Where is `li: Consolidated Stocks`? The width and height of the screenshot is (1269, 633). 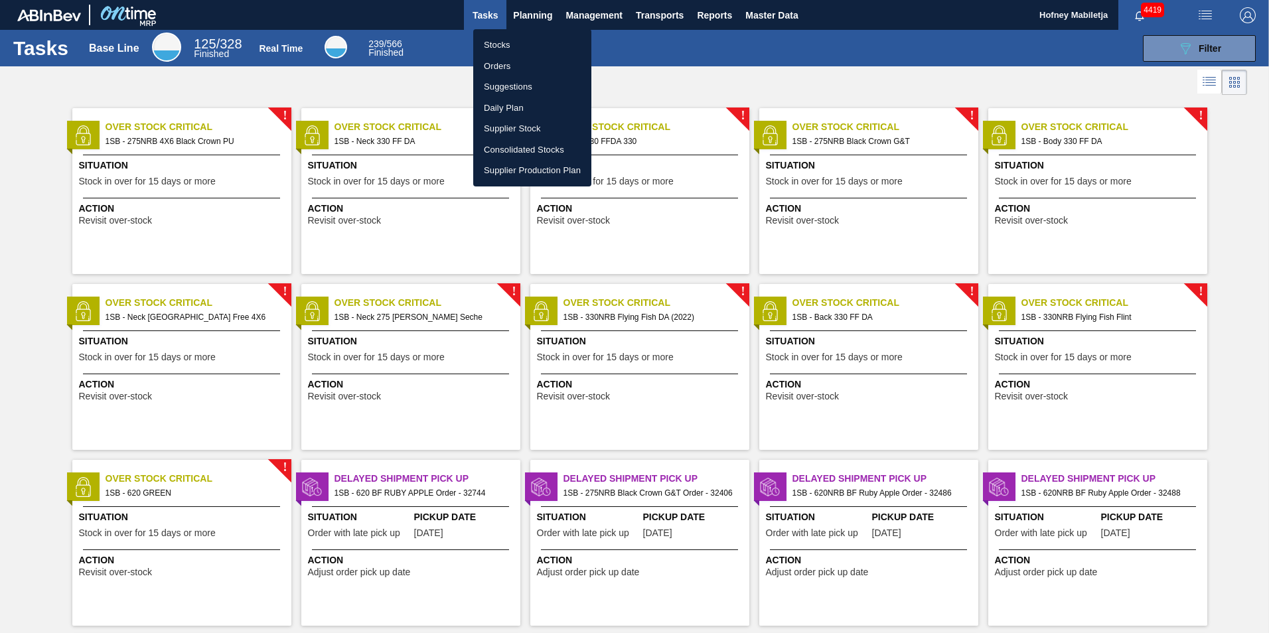
li: Consolidated Stocks is located at coordinates (532, 150).